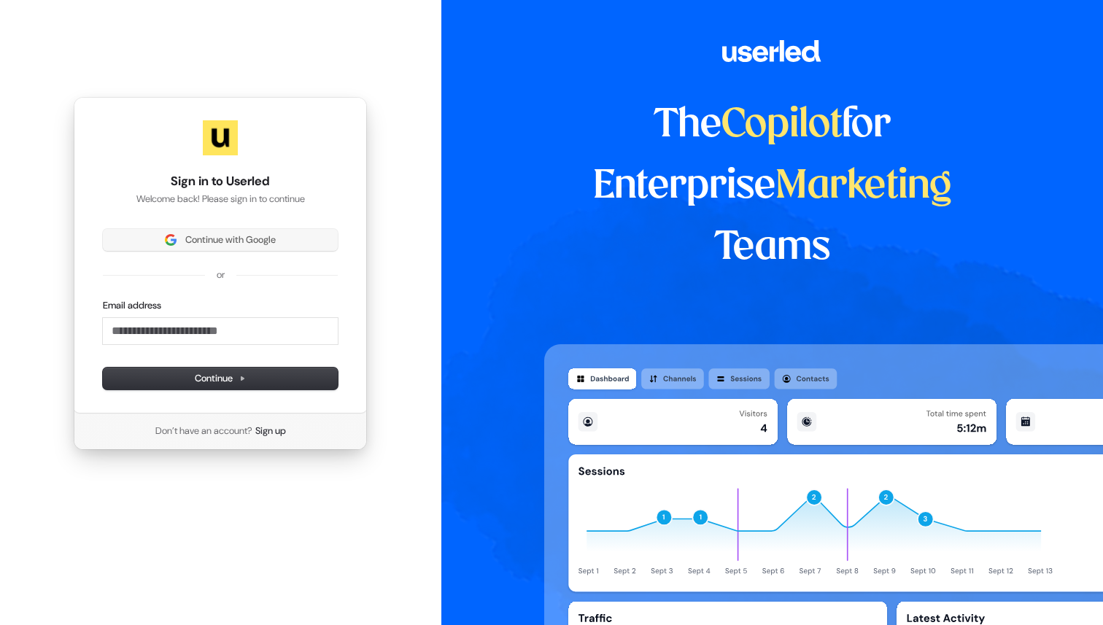 This screenshot has height=625, width=1103. Describe the element at coordinates (230, 240) in the screenshot. I see `span: Continue with Google` at that location.